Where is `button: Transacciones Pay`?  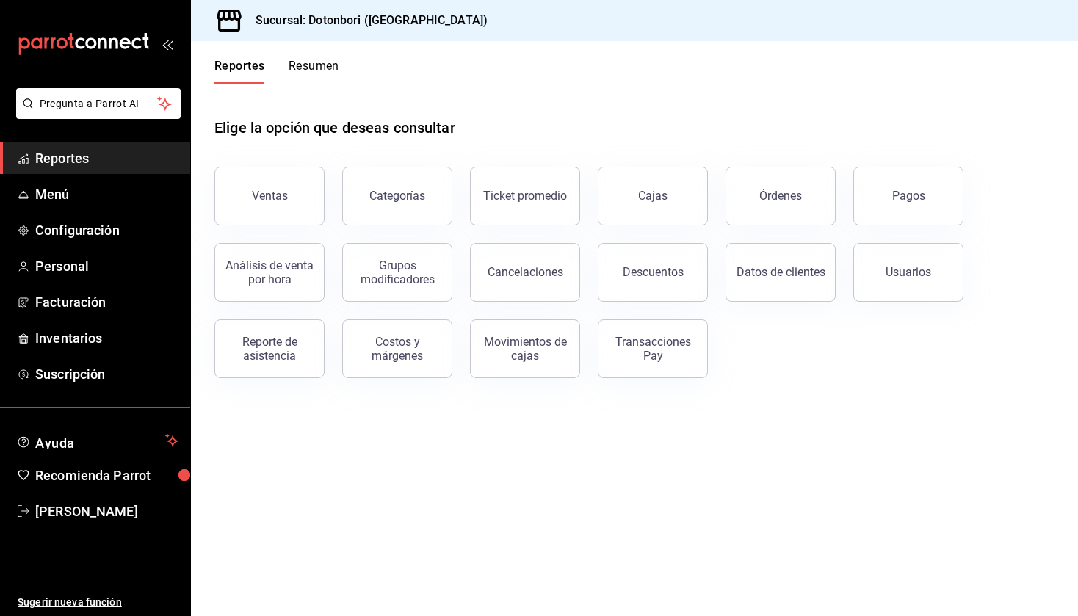 button: Transacciones Pay is located at coordinates (653, 349).